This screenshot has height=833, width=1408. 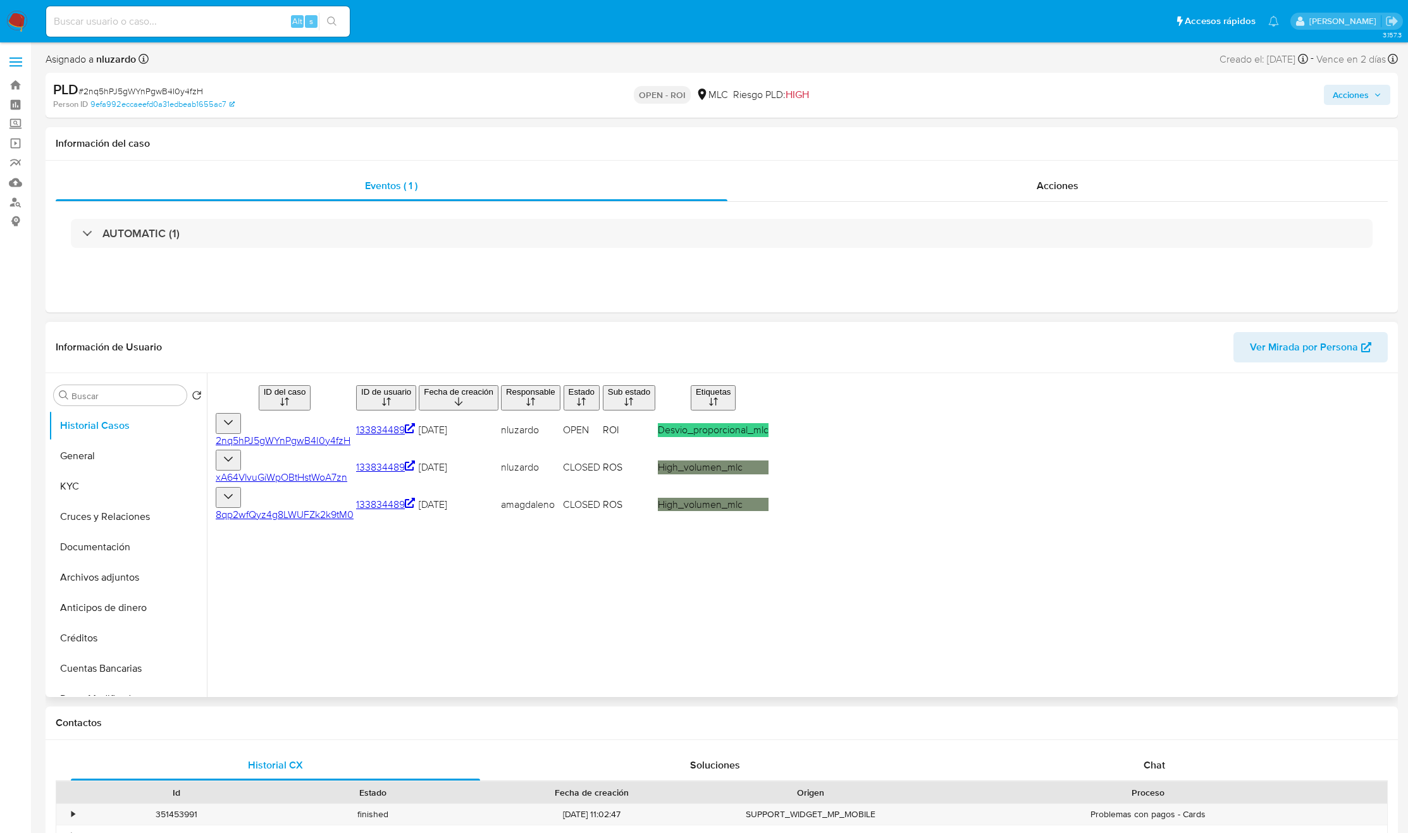 What do you see at coordinates (331, 22) in the screenshot?
I see `button: search-icon` at bounding box center [331, 22].